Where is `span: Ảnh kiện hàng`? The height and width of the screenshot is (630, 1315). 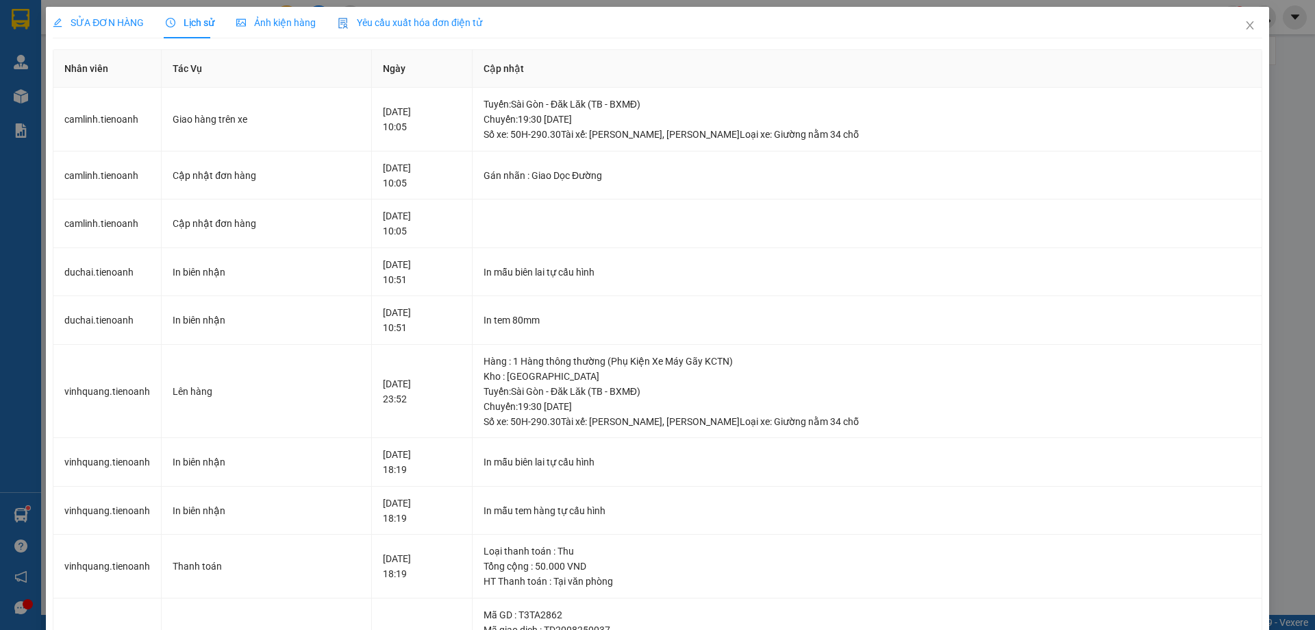
span: Ảnh kiện hàng is located at coordinates (276, 23).